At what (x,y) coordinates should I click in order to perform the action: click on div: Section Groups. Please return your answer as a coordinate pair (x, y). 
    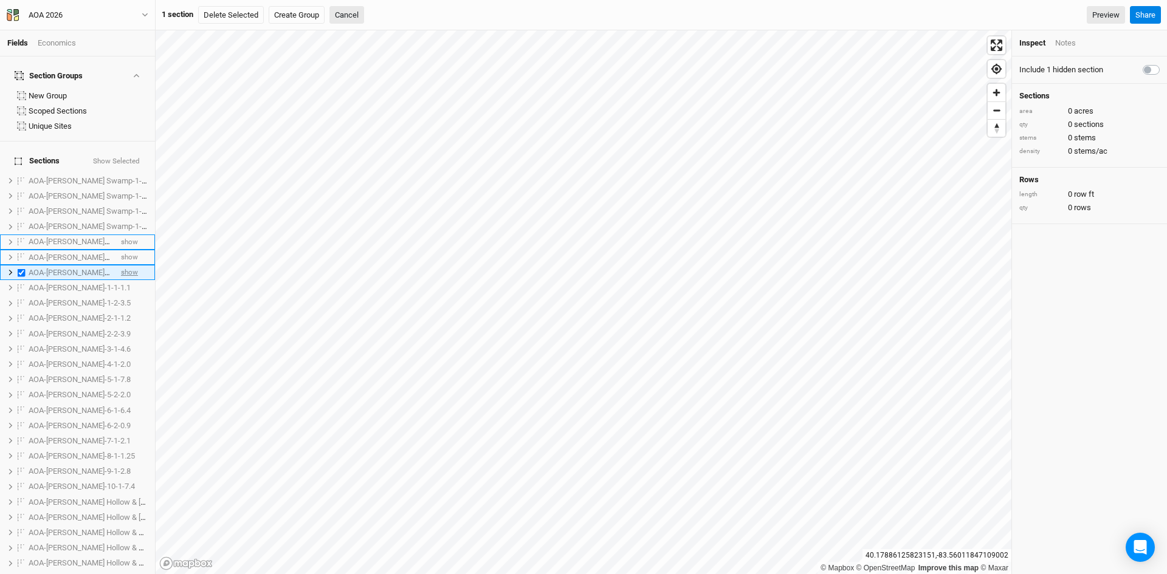
    Looking at the image, I should click on (49, 76).